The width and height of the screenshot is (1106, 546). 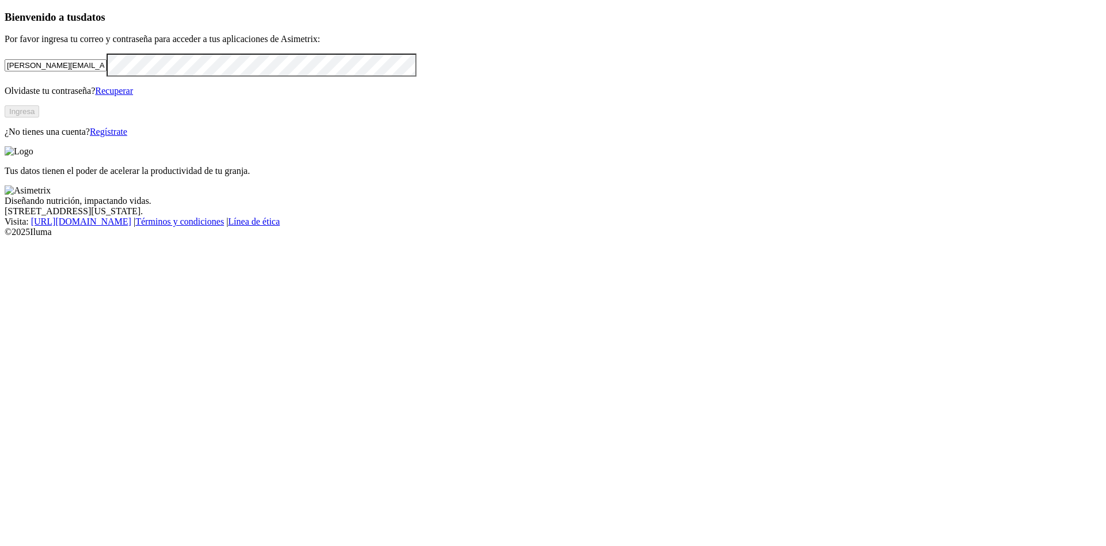 I want to click on input: Tu correo, so click(x=55, y=65).